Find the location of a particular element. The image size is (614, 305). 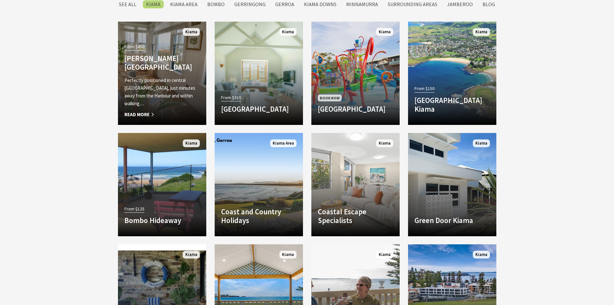

span: Read More is located at coordinates (162, 114).